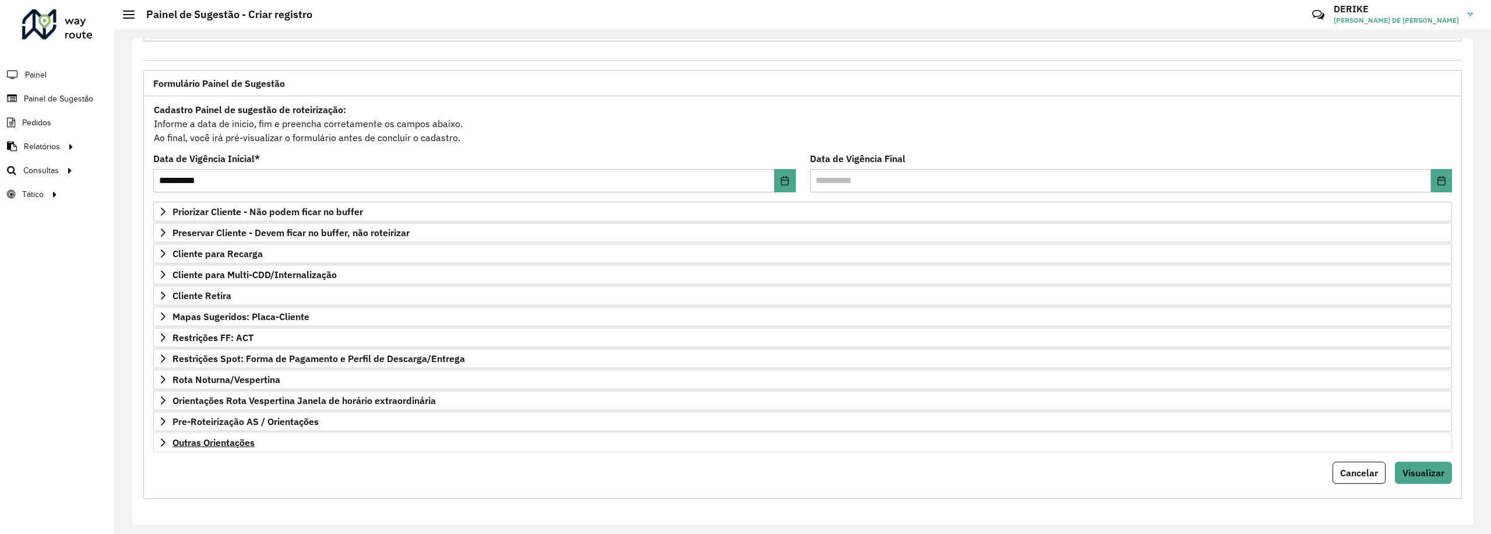  Describe the element at coordinates (255, 274) in the screenshot. I see `span: Cliente para Multi-CDD/Internalização` at that location.